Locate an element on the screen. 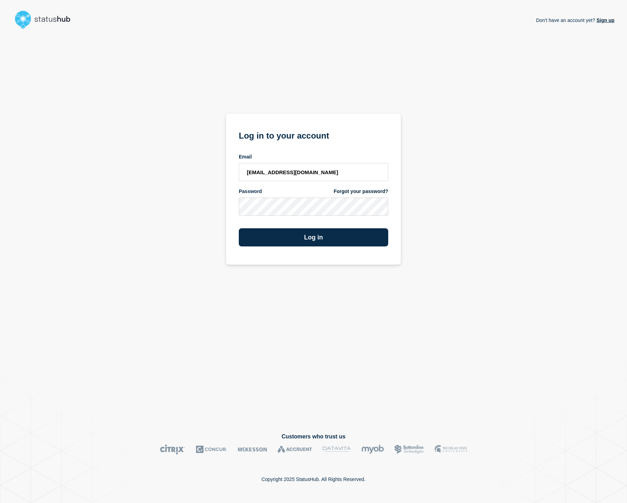 The width and height of the screenshot is (627, 503). img: McKesson logo is located at coordinates (252, 449).